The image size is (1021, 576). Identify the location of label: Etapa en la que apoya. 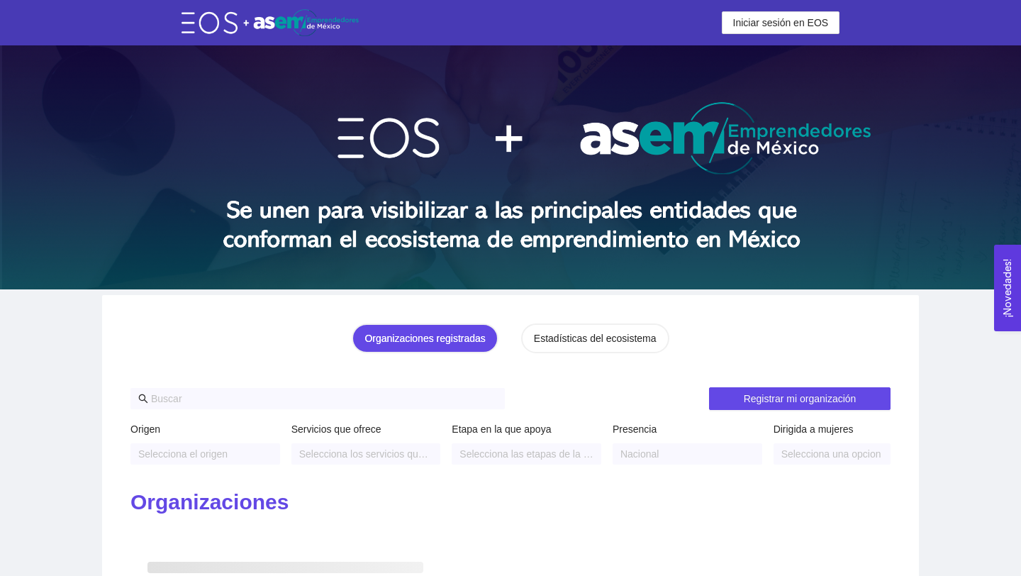
(501, 429).